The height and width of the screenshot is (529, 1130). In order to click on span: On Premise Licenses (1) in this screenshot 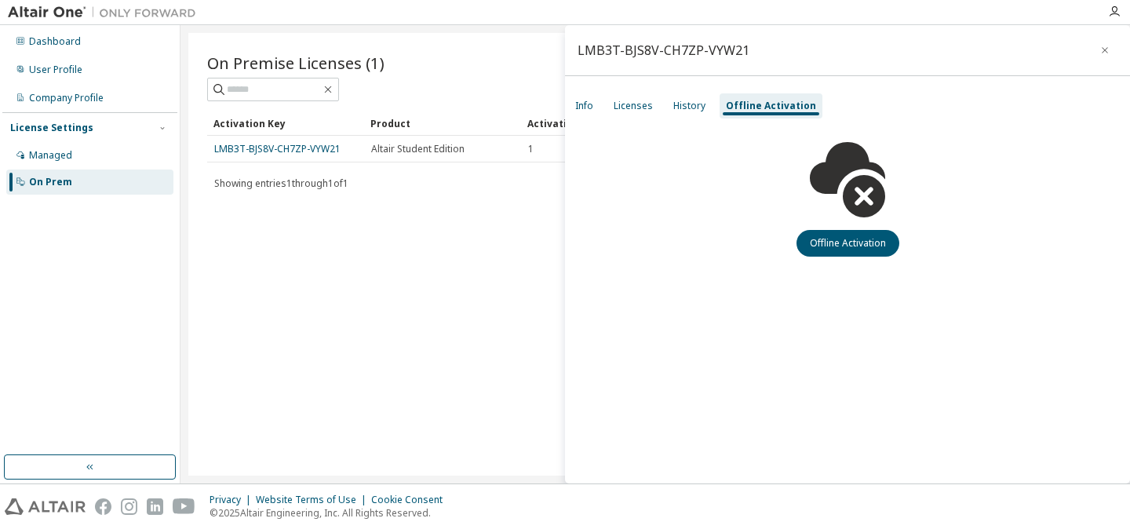, I will do `click(296, 63)`.